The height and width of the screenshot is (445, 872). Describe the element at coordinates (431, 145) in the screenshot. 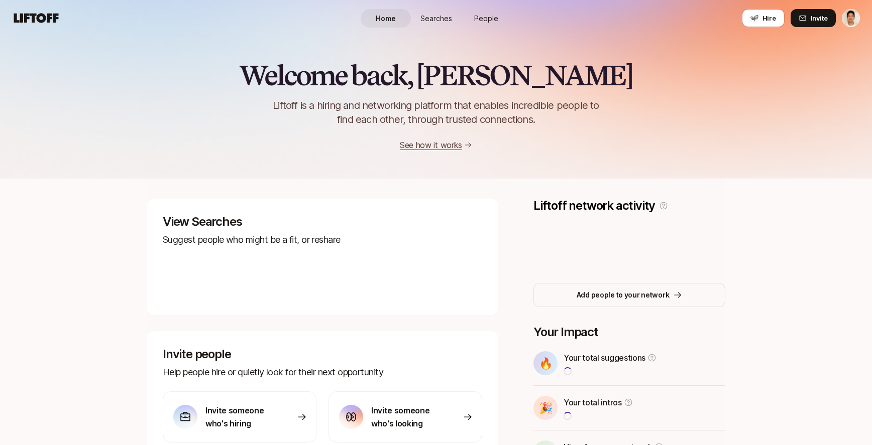

I see `a: See how it works` at that location.